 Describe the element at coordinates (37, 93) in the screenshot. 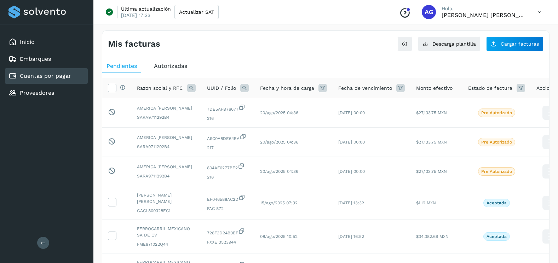

I see `a: Proveedores` at that location.